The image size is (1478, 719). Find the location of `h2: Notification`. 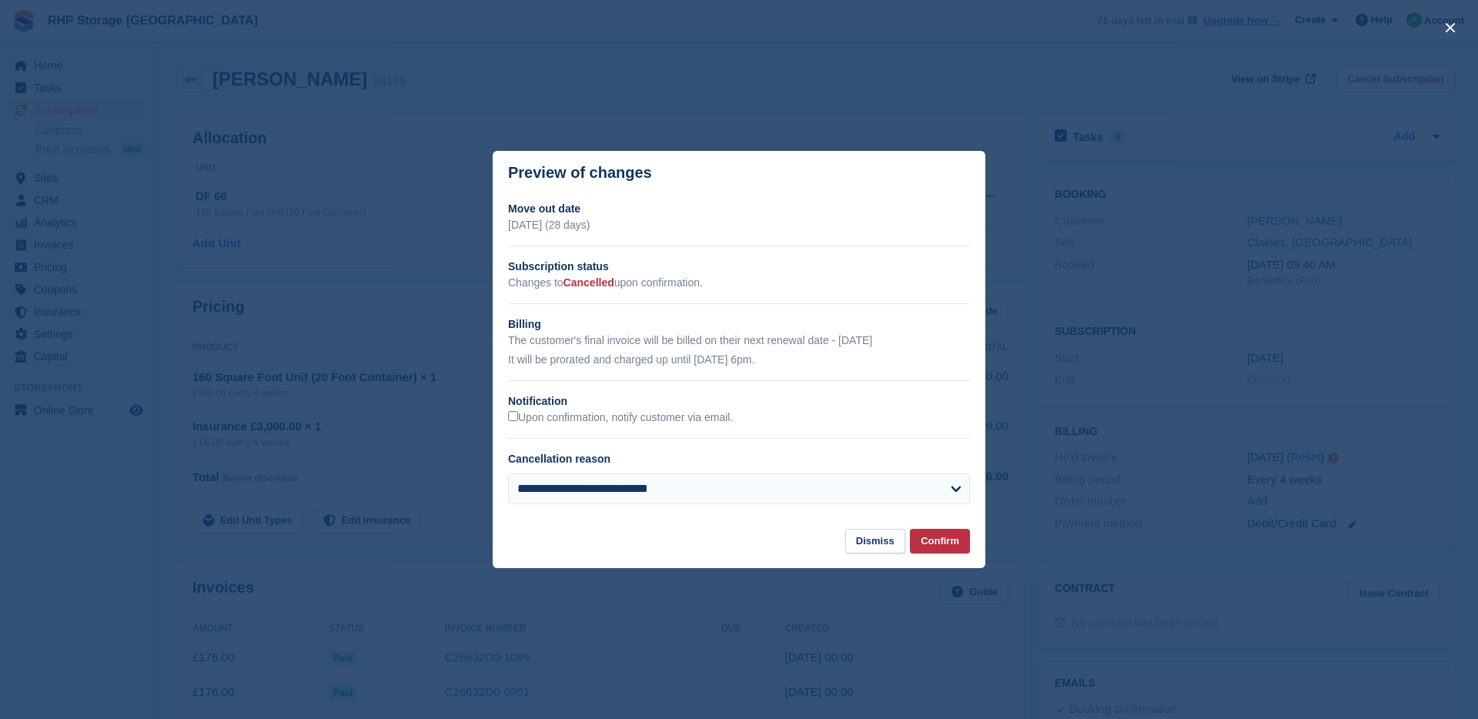

h2: Notification is located at coordinates (739, 401).